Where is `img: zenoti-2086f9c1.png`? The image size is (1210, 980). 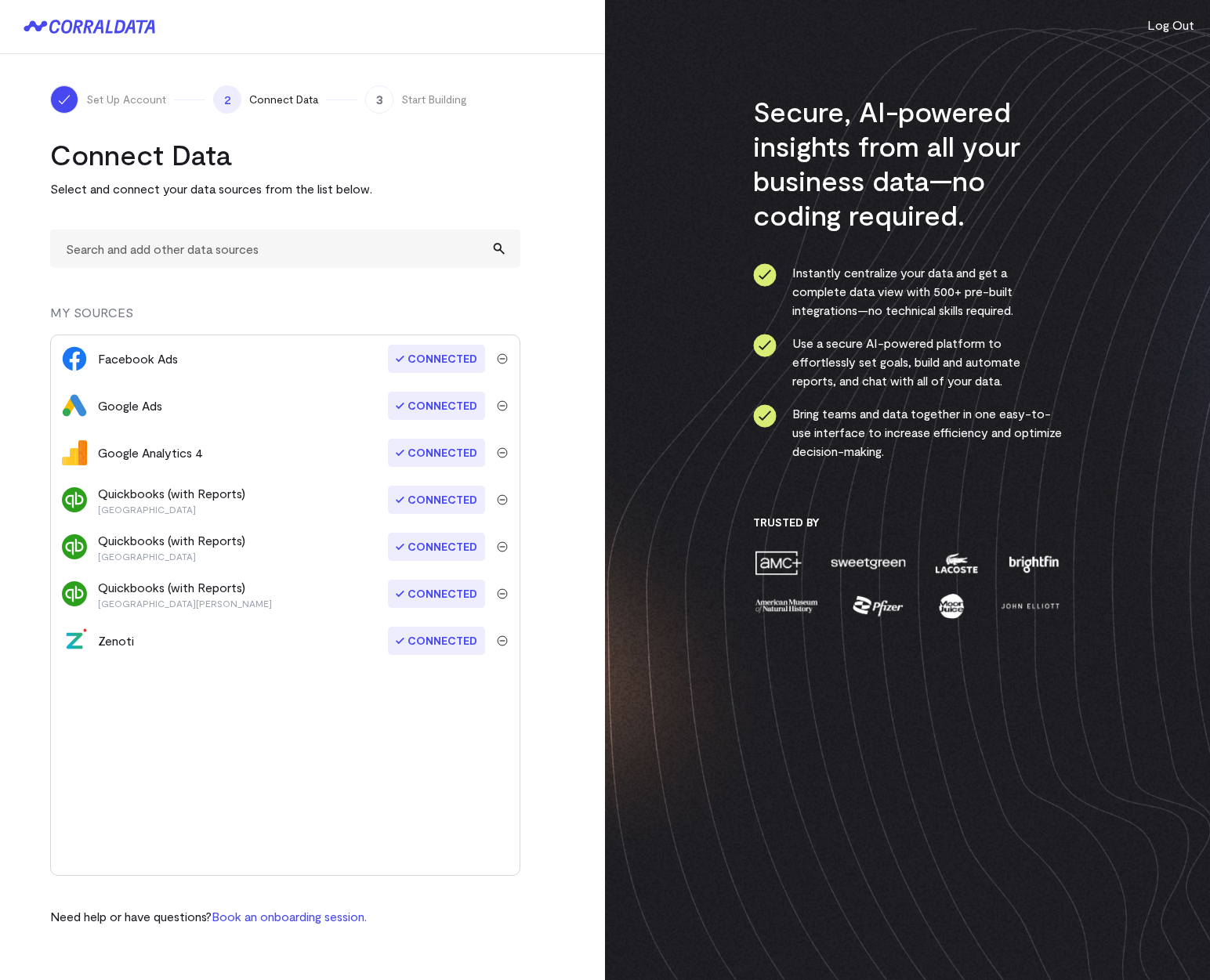 img: zenoti-2086f9c1.png is located at coordinates (75, 641).